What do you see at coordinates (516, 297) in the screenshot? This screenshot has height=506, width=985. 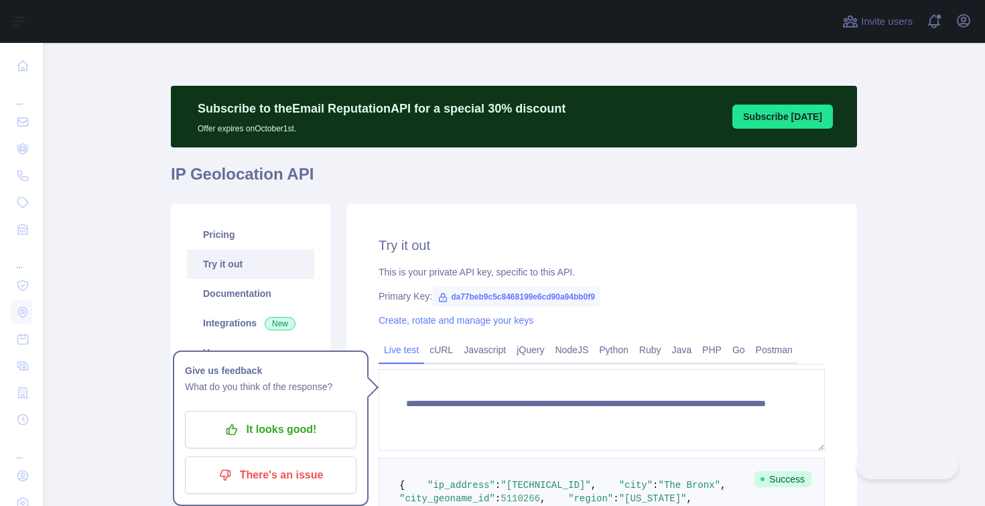 I see `span: da77beb9c5c8468199e6cd90a94bb0f9` at bounding box center [516, 297].